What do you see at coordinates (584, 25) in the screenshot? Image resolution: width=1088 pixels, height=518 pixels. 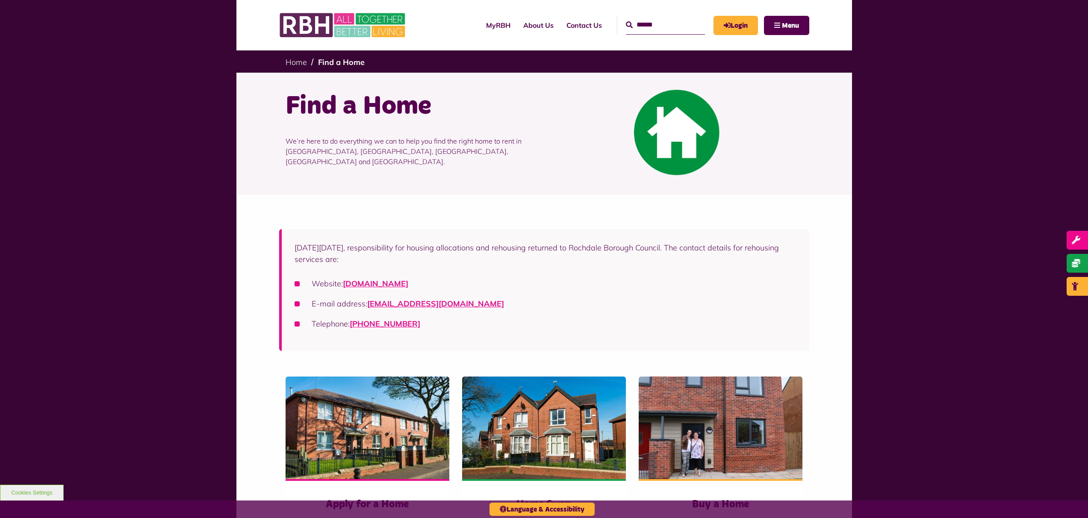 I see `a: Contact Us` at bounding box center [584, 25].